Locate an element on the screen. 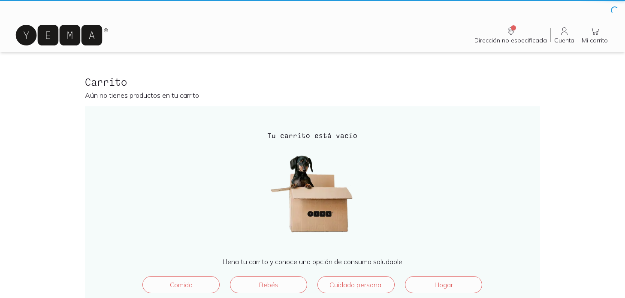 The width and height of the screenshot is (625, 298). a: Bebés is located at coordinates (269, 285).